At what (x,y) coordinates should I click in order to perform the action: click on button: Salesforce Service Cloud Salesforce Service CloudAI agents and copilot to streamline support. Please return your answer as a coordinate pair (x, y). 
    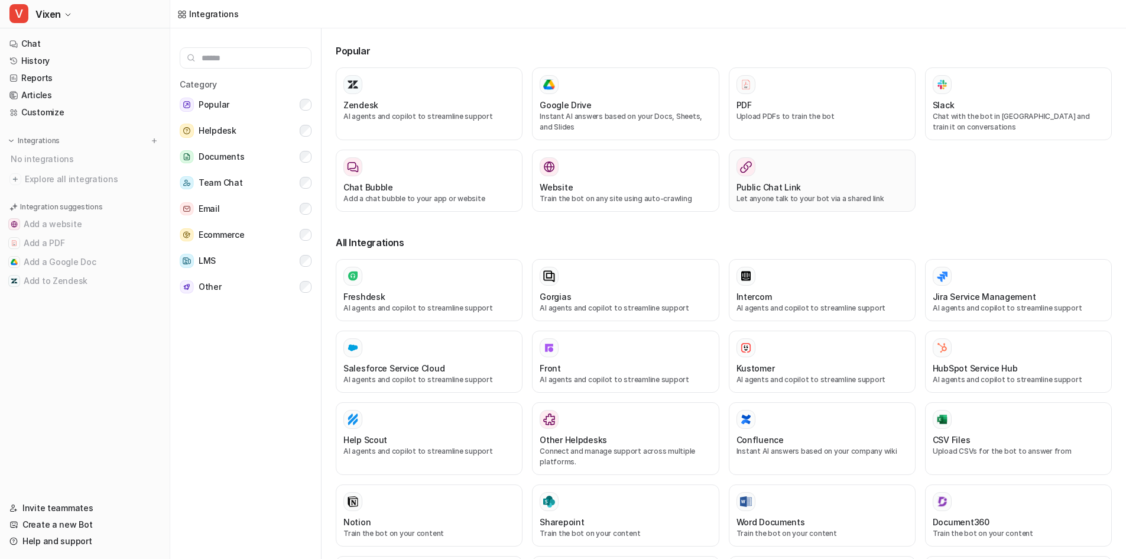
    Looking at the image, I should click on (429, 361).